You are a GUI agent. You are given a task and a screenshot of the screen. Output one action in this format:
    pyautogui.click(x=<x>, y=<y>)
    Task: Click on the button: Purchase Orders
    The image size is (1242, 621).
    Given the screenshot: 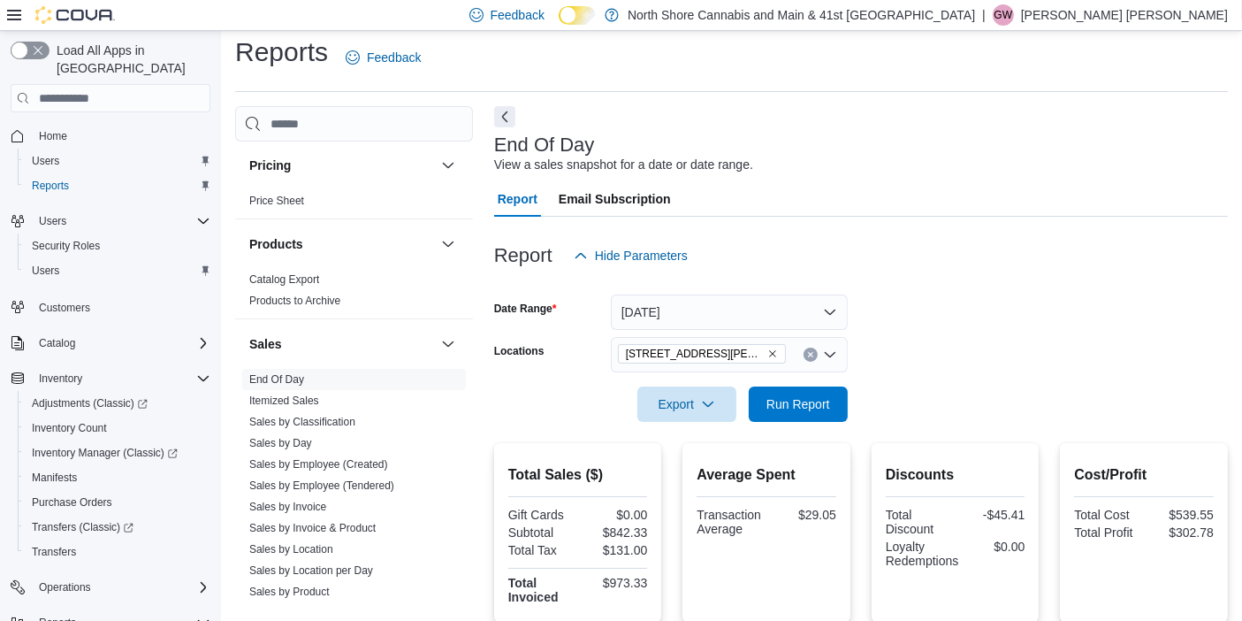 What is the action you would take?
    pyautogui.click(x=118, y=502)
    